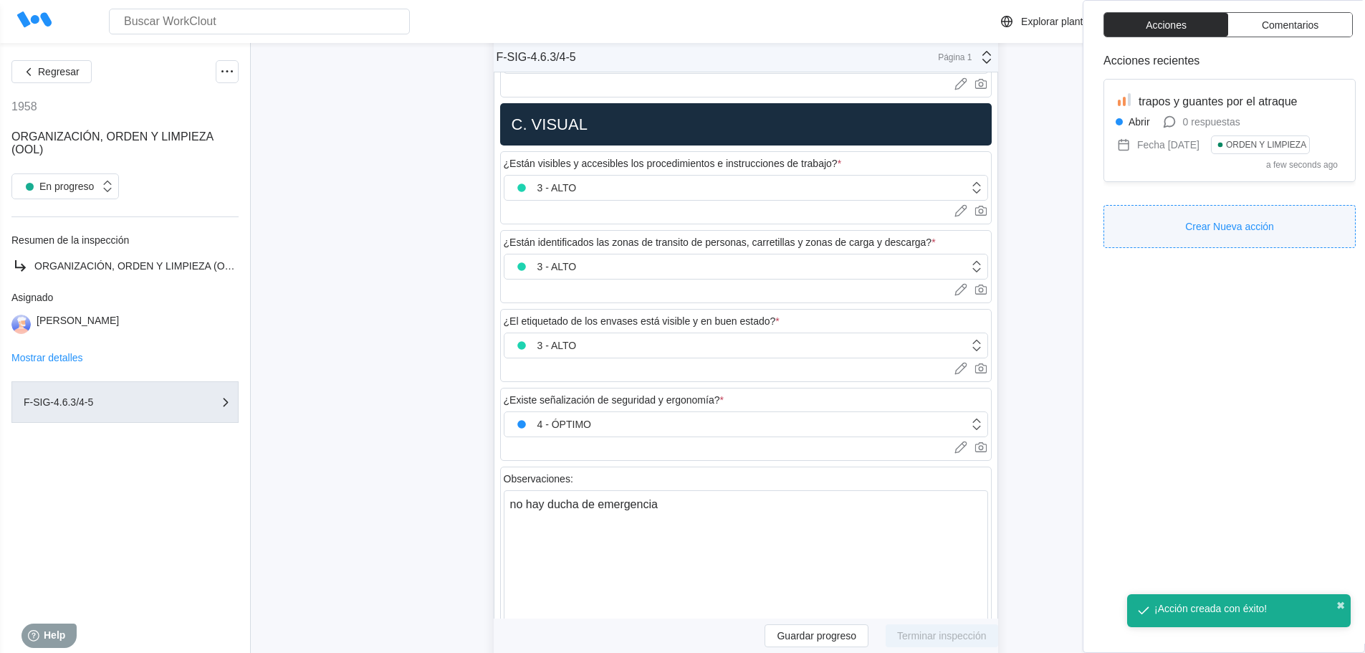 The width and height of the screenshot is (1365, 653). Describe the element at coordinates (746, 563) in the screenshot. I see `textarea: no hay ducha de emergencia` at that location.